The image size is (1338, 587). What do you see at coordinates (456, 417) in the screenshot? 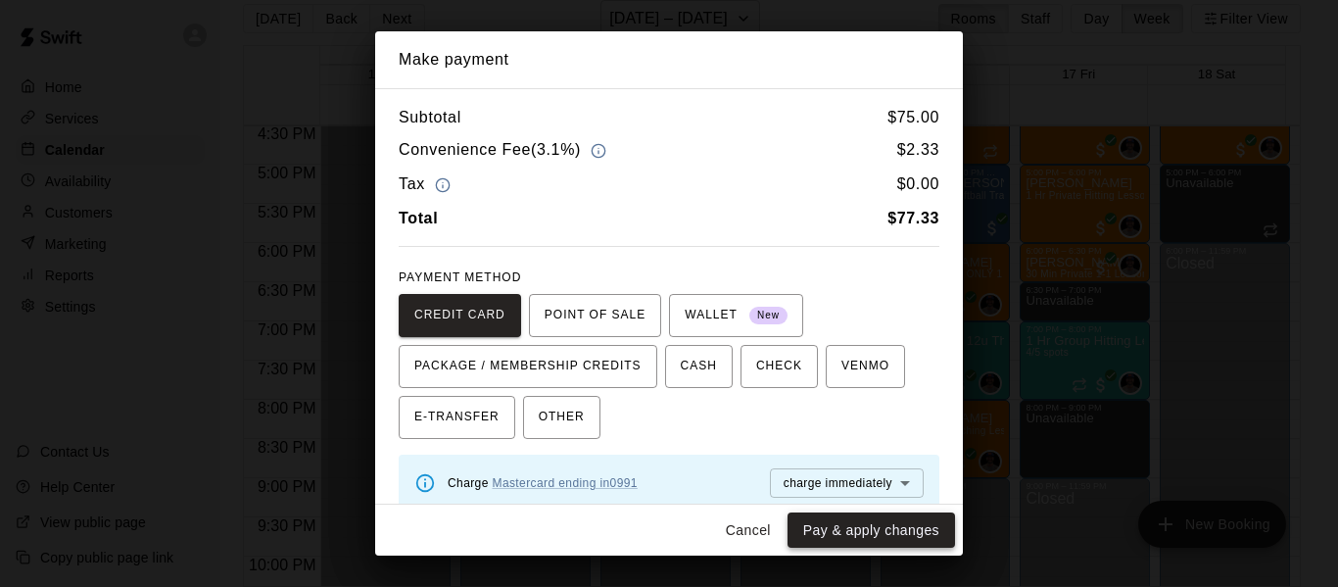
I see `span: E-TRANSFER` at bounding box center [456, 417].